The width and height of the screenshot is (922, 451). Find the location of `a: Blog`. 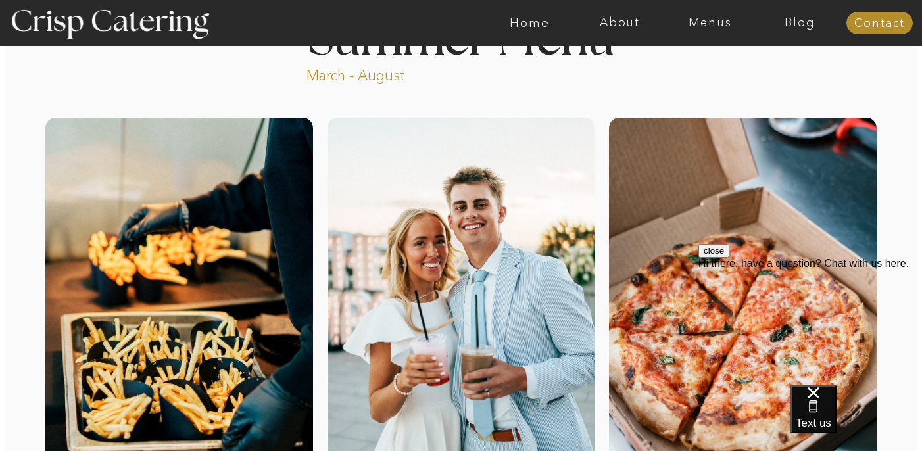

a: Blog is located at coordinates (800, 23).